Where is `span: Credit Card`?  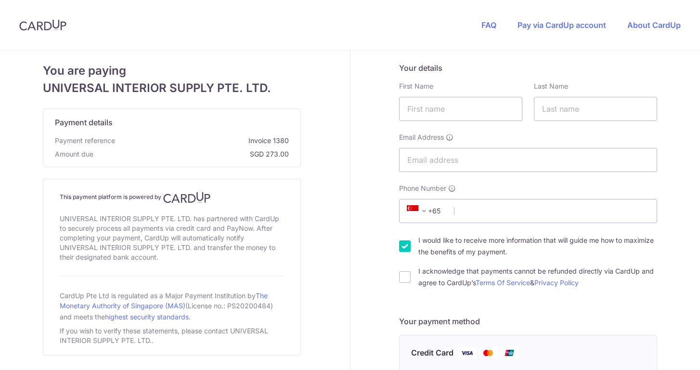 span: Credit Card is located at coordinates (432, 352).